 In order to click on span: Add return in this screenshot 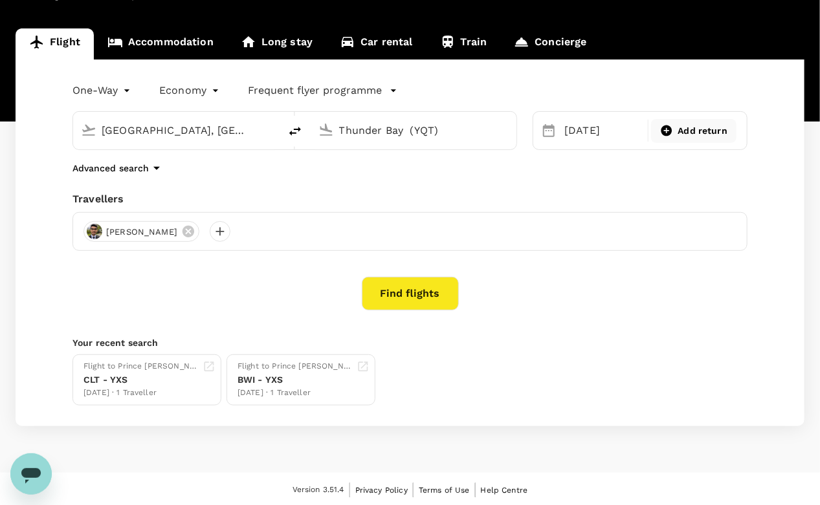, I will do `click(703, 131)`.